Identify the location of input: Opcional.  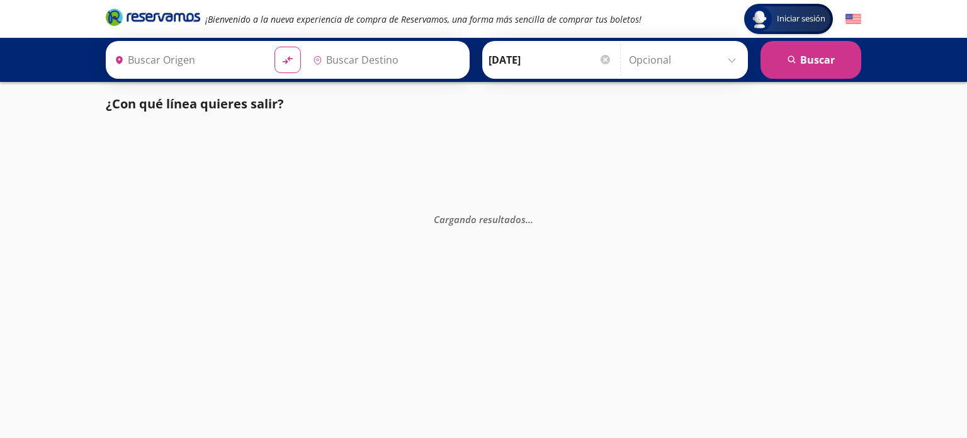
(685, 60).